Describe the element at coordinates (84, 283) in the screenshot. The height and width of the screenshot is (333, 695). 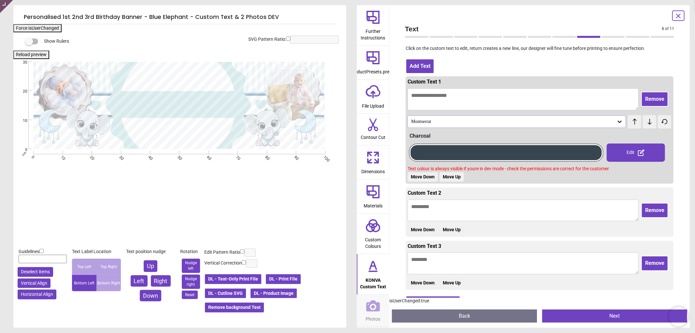
I see `div: Bottom Left` at that location.